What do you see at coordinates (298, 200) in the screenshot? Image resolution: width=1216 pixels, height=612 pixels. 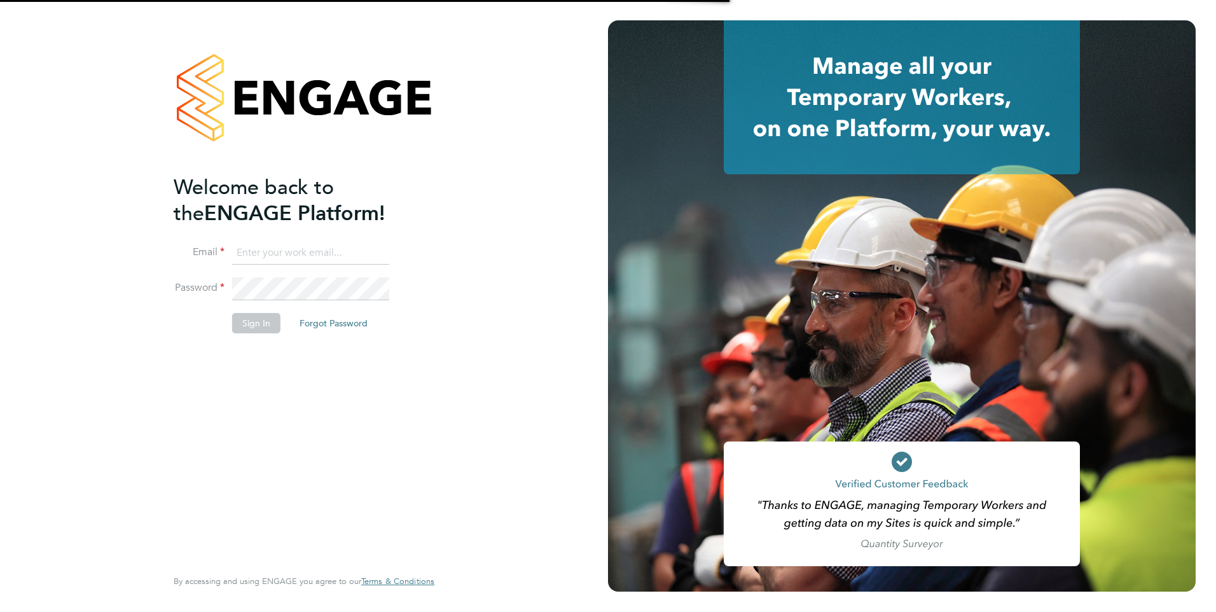 I see `h2: ENGAGE Platform!` at bounding box center [298, 200].